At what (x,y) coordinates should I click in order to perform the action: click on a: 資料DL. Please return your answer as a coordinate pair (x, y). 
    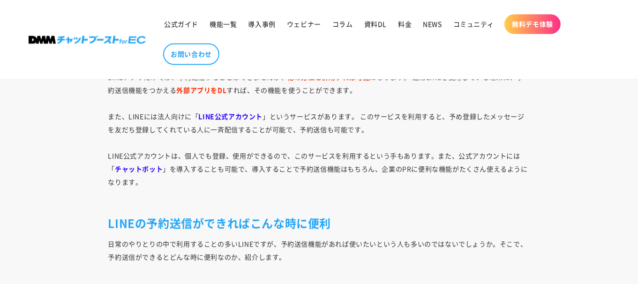
    Looking at the image, I should click on (376, 24).